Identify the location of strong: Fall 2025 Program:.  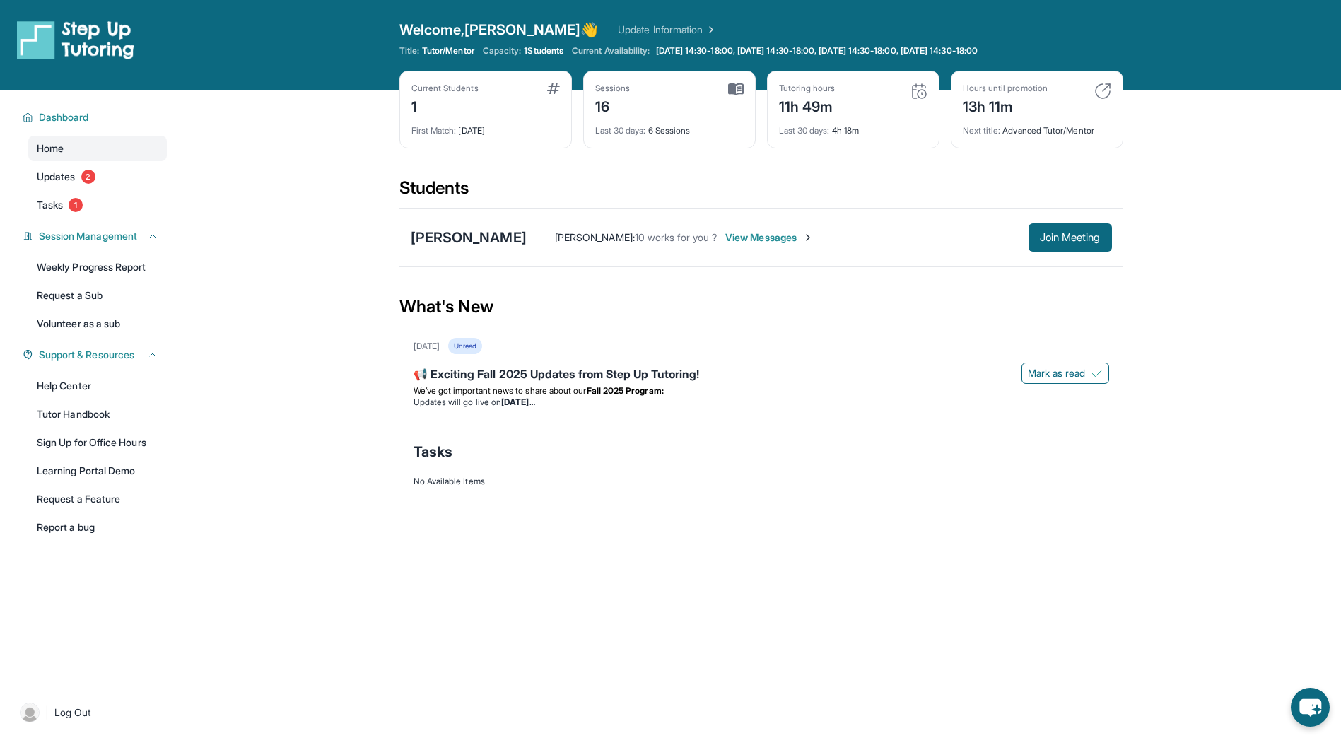
(625, 390).